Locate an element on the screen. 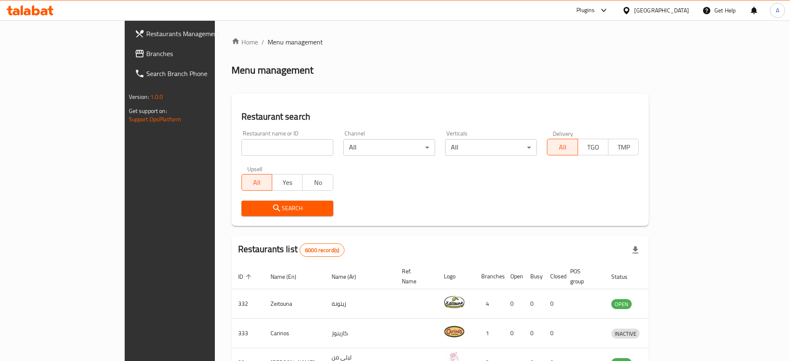 The image size is (790, 361). div: Export file is located at coordinates (635, 250).